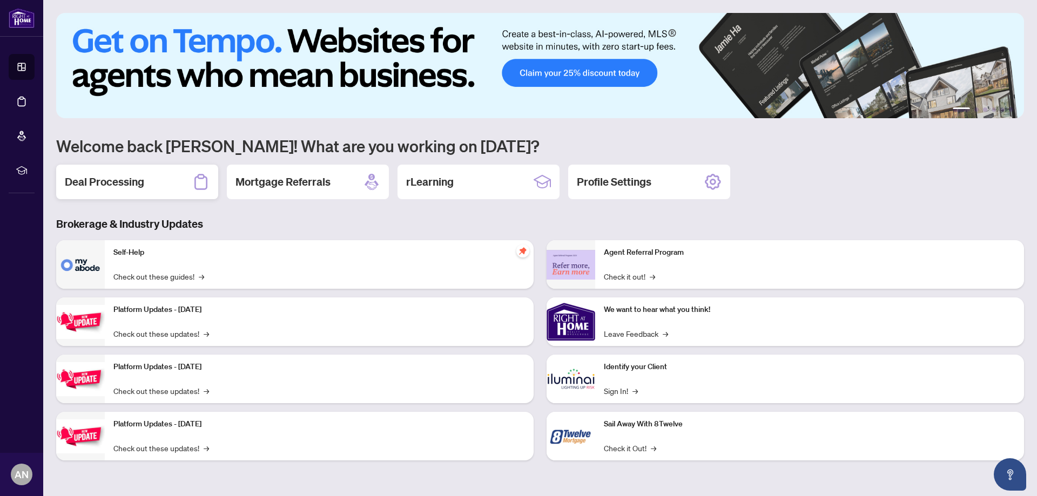 The height and width of the screenshot is (496, 1037). I want to click on button: 2, so click(976, 110).